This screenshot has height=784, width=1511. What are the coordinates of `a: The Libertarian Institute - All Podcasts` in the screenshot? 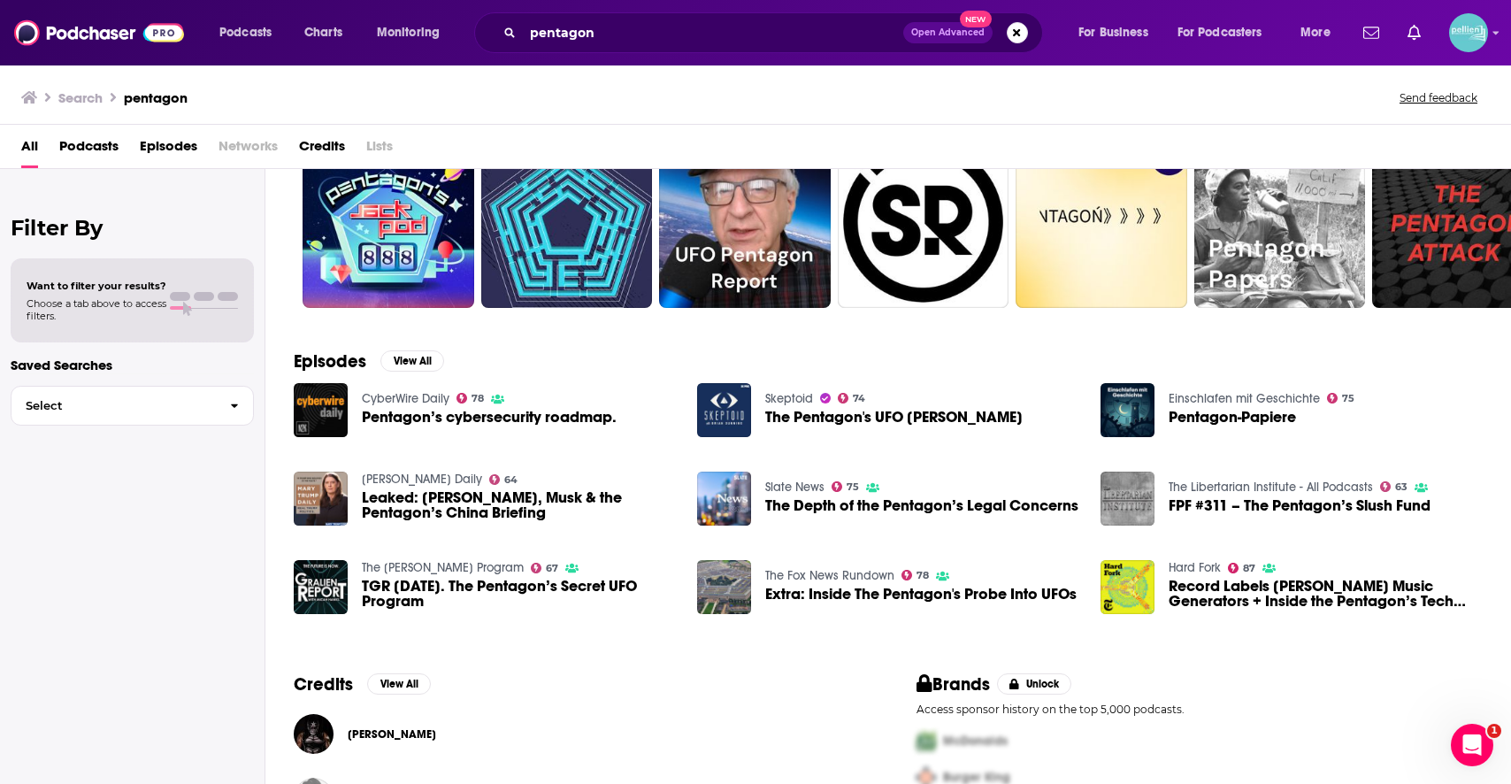 It's located at (1271, 487).